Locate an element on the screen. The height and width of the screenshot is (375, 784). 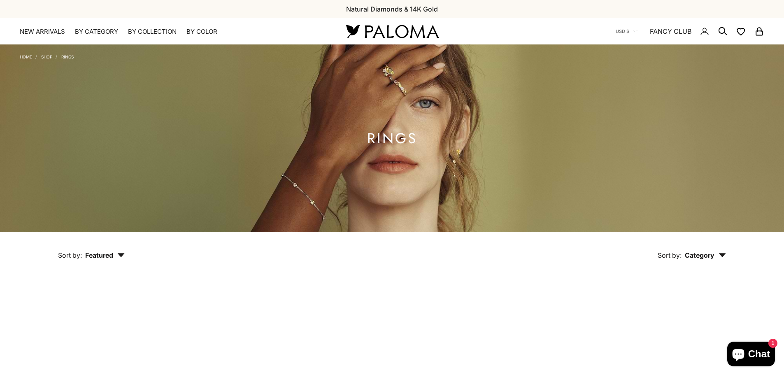
inbox-online-store-chat: Shopify online store chat is located at coordinates (751, 355).